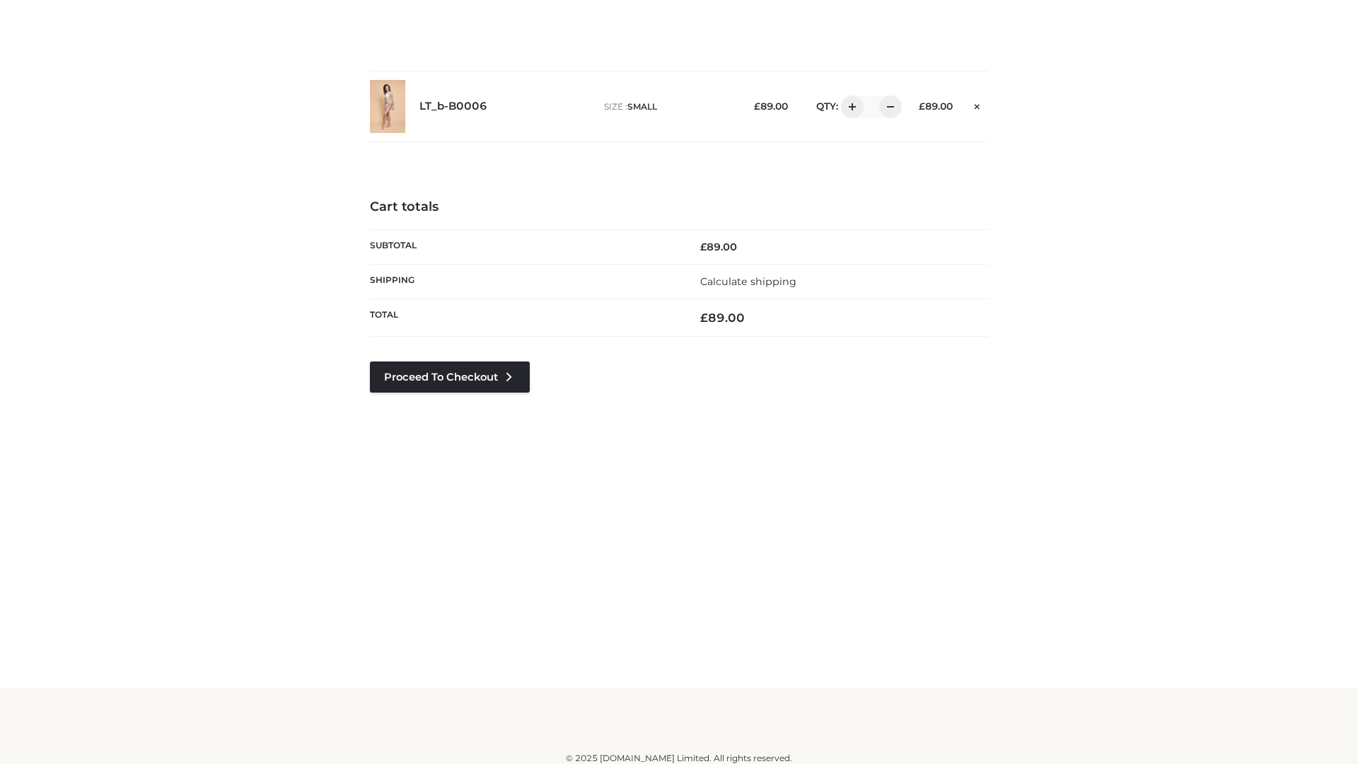  I want to click on h4: Cart totals, so click(679, 207).